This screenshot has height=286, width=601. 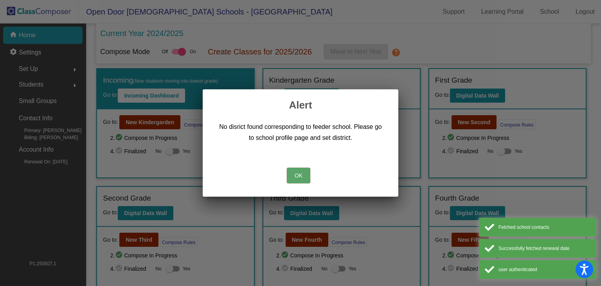 I want to click on div: user authenticated, so click(x=544, y=269).